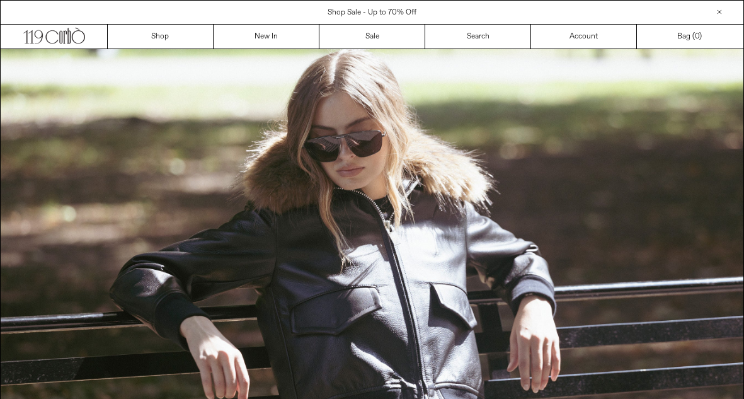 The width and height of the screenshot is (744, 399). What do you see at coordinates (584, 37) in the screenshot?
I see `a: Account` at bounding box center [584, 37].